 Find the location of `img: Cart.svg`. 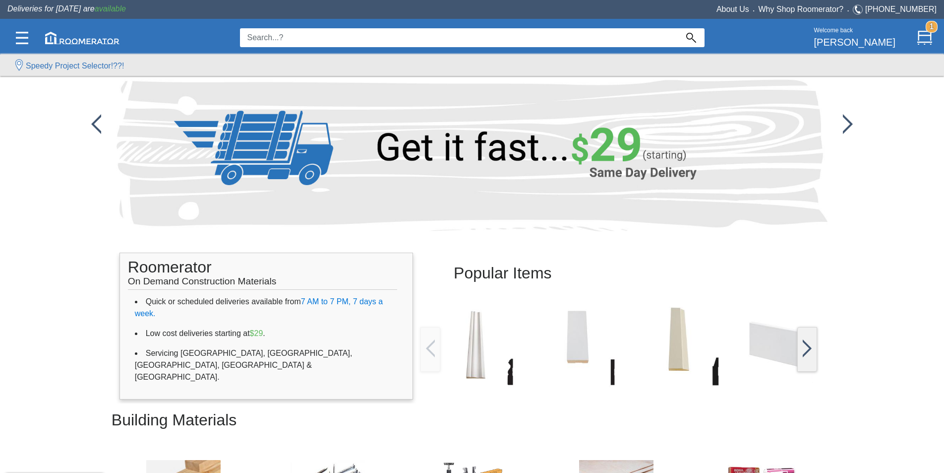

img: Cart.svg is located at coordinates (925, 38).